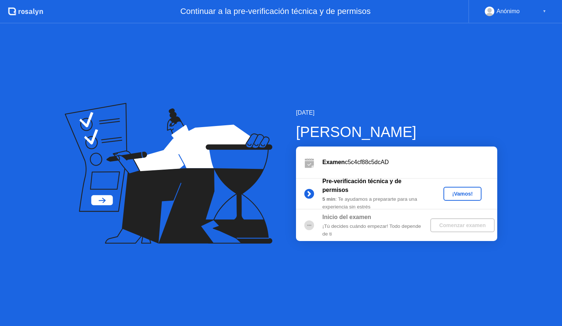 This screenshot has width=562, height=326. What do you see at coordinates (329, 199) in the screenshot?
I see `b: 5 min` at bounding box center [329, 199].